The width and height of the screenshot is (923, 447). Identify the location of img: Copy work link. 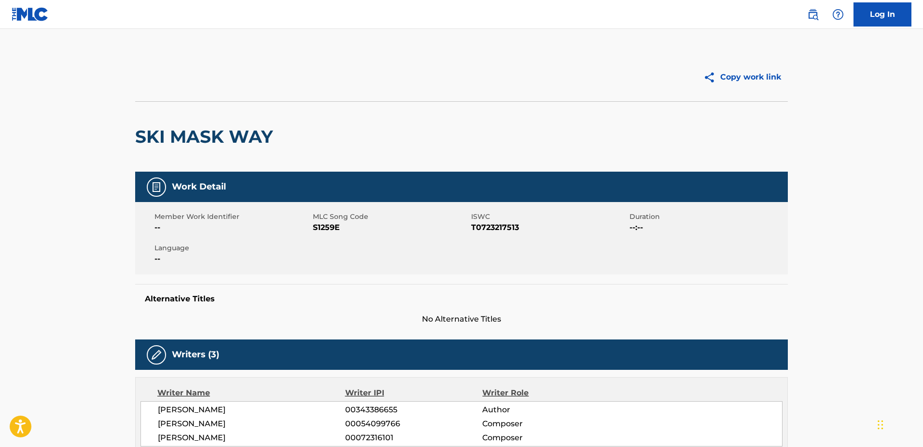
(711, 77).